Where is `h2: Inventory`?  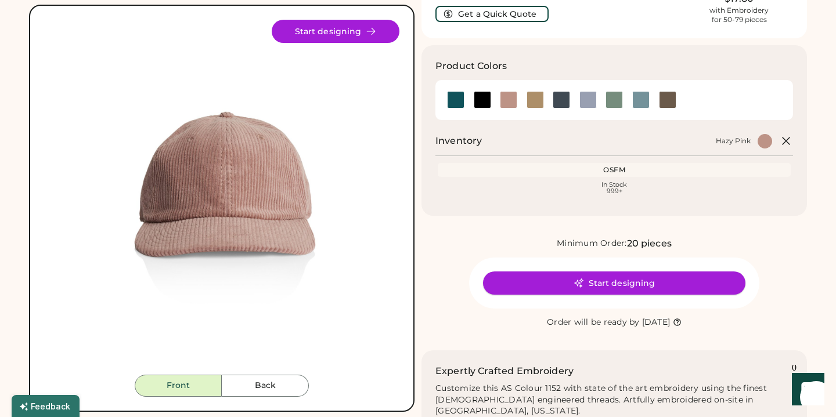
h2: Inventory is located at coordinates (459, 141).